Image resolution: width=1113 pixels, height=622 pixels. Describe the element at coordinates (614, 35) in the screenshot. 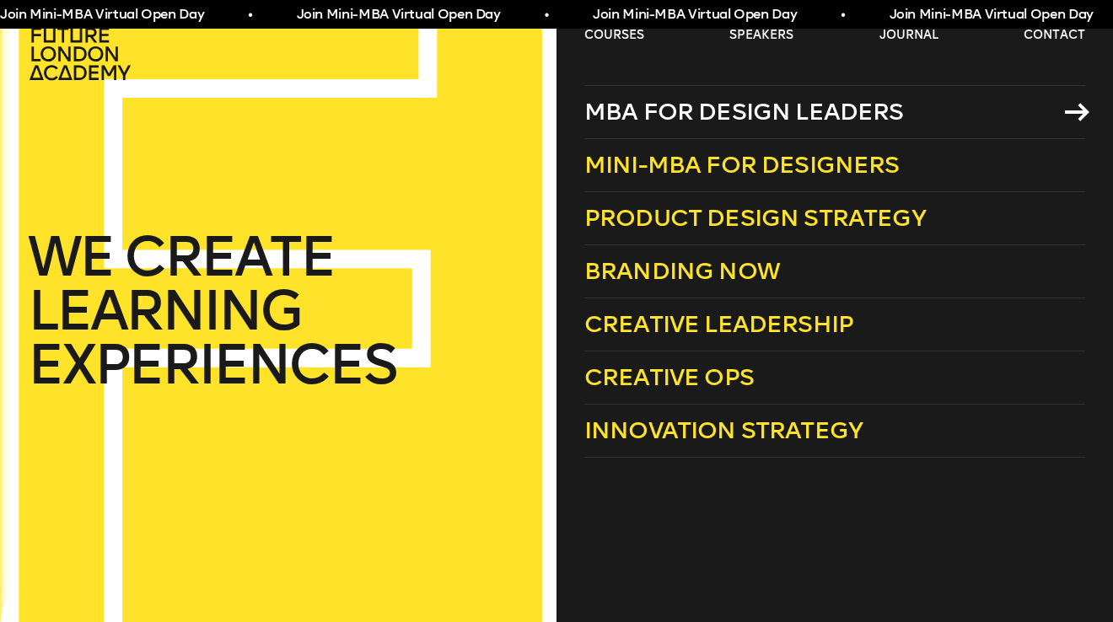

I see `a: courses` at that location.